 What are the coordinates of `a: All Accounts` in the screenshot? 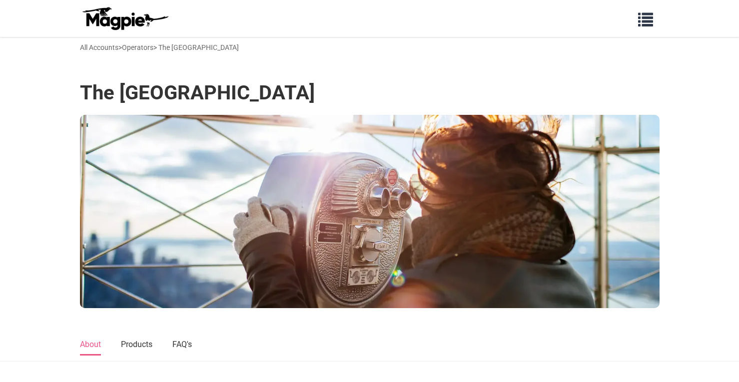 It's located at (99, 47).